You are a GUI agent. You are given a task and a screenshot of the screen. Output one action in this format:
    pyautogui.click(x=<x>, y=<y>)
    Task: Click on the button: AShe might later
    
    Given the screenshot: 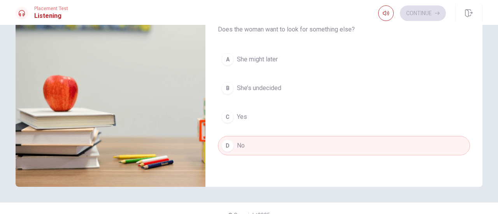 What is the action you would take?
    pyautogui.click(x=344, y=60)
    